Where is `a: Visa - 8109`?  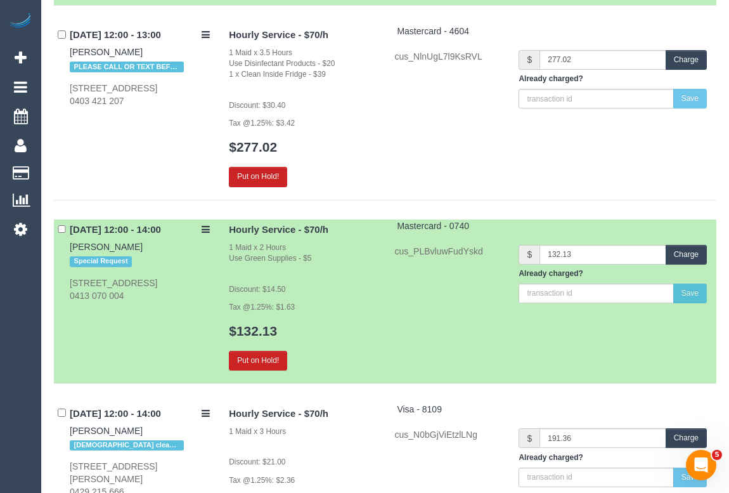 a: Visa - 8109 is located at coordinates (419, 409).